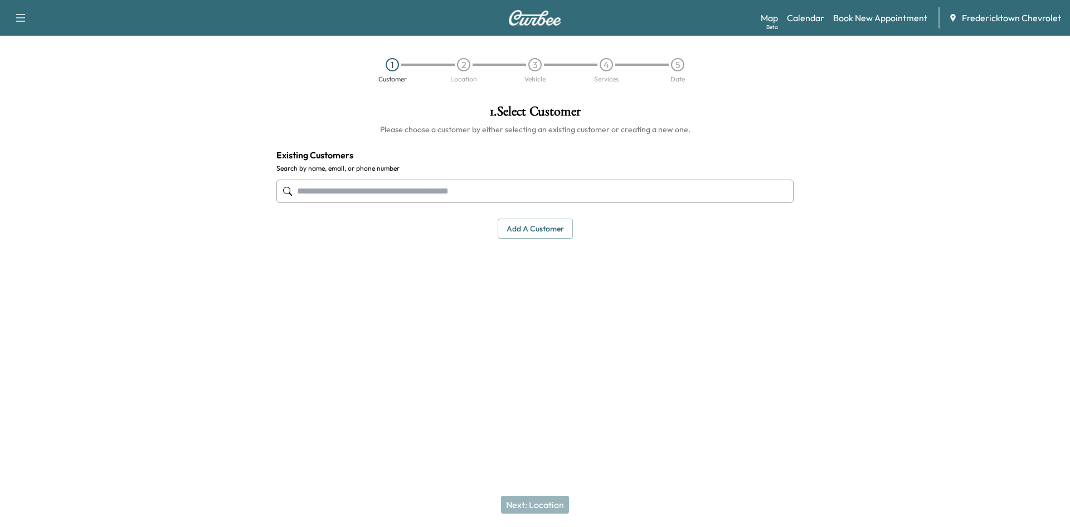 This screenshot has width=1070, height=527. Describe the element at coordinates (805, 18) in the screenshot. I see `a: Calendar` at that location.